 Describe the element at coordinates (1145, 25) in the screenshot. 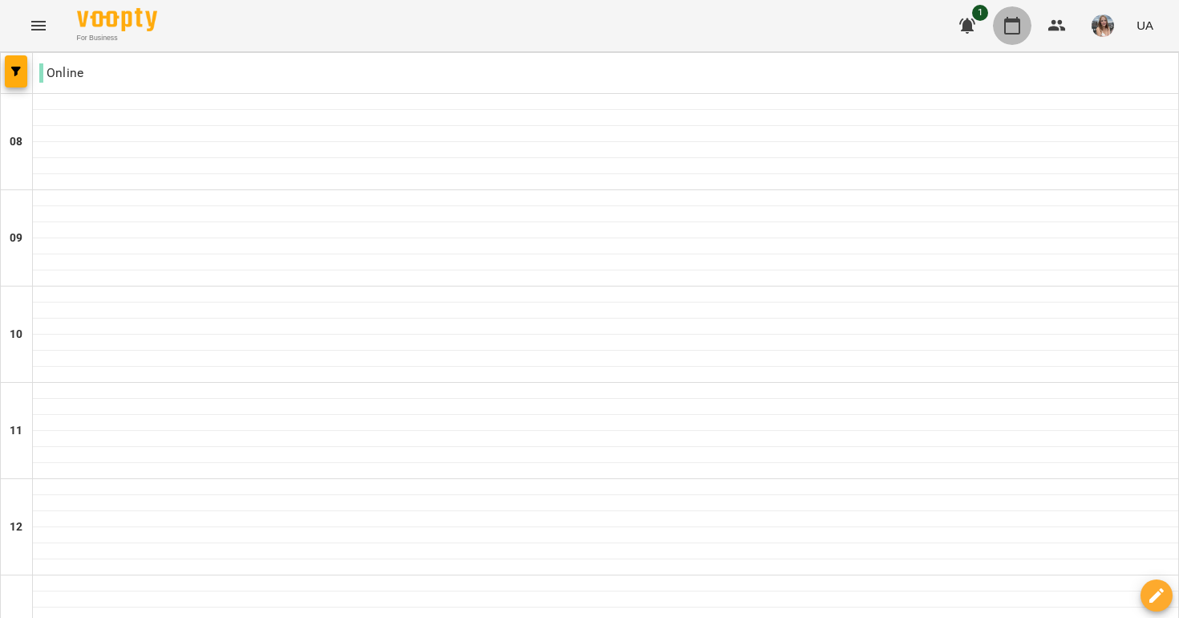

I see `span: UA` at that location.